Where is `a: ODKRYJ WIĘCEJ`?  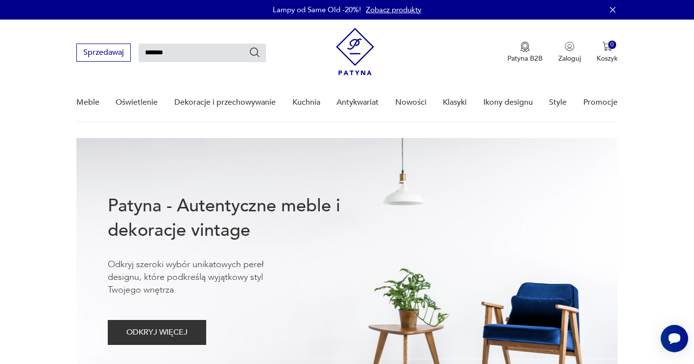 a: ODKRYJ WIĘCEJ is located at coordinates (157, 334).